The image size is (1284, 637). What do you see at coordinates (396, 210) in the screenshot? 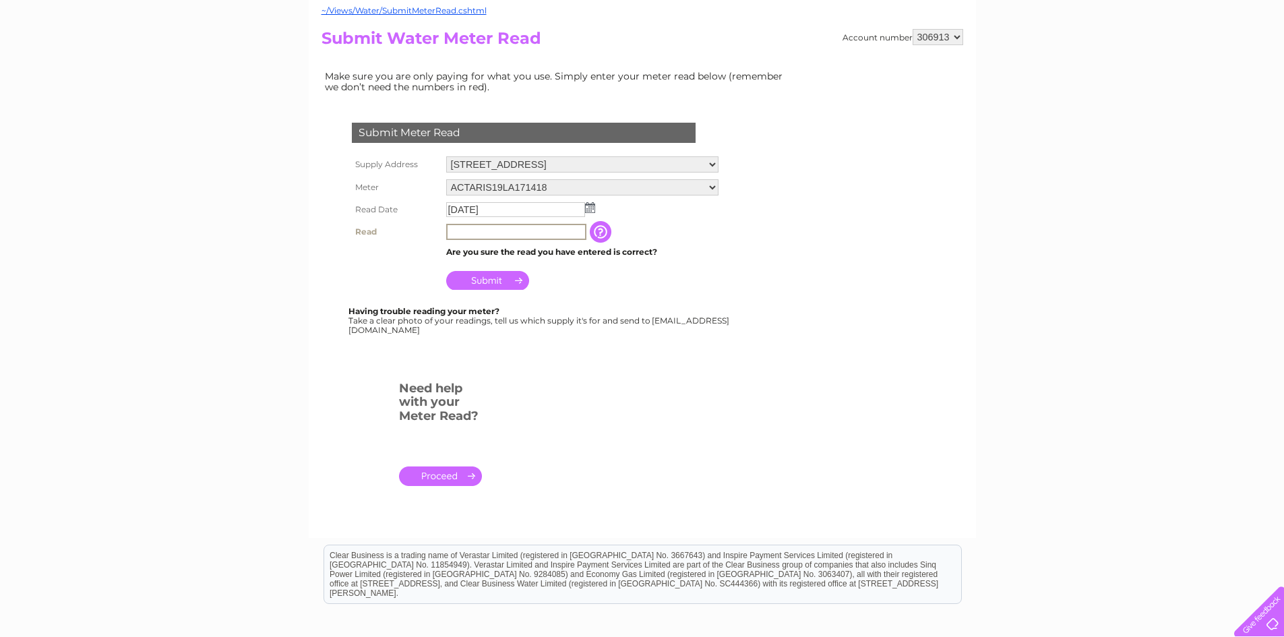
I see `th: Read Date` at bounding box center [396, 210].